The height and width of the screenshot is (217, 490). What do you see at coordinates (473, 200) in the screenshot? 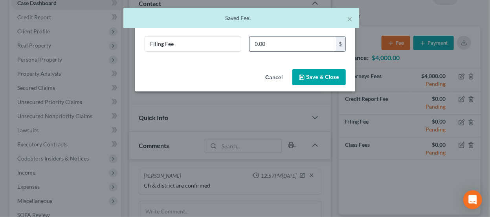
I see `div: Open Intercom Messenger` at bounding box center [473, 200].